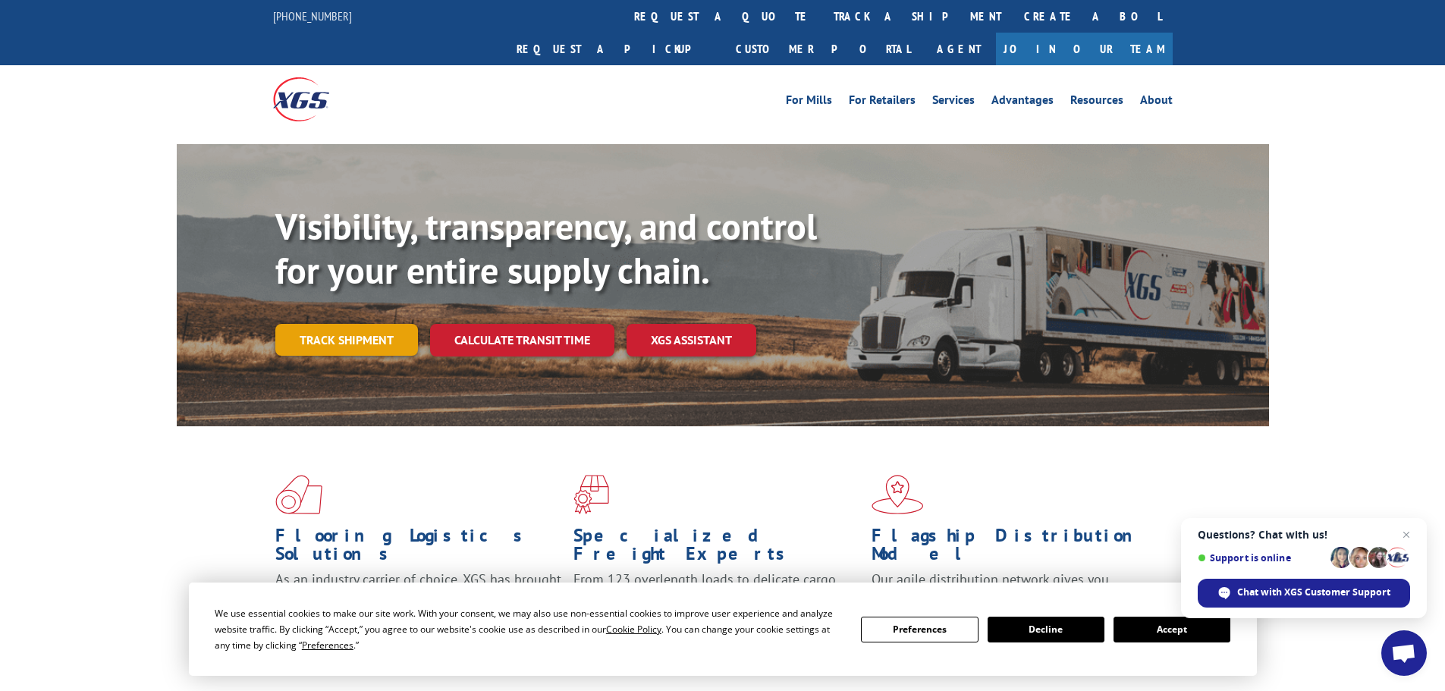 Image resolution: width=1445 pixels, height=691 pixels. What do you see at coordinates (347, 340) in the screenshot?
I see `a: Track shipment` at bounding box center [347, 340].